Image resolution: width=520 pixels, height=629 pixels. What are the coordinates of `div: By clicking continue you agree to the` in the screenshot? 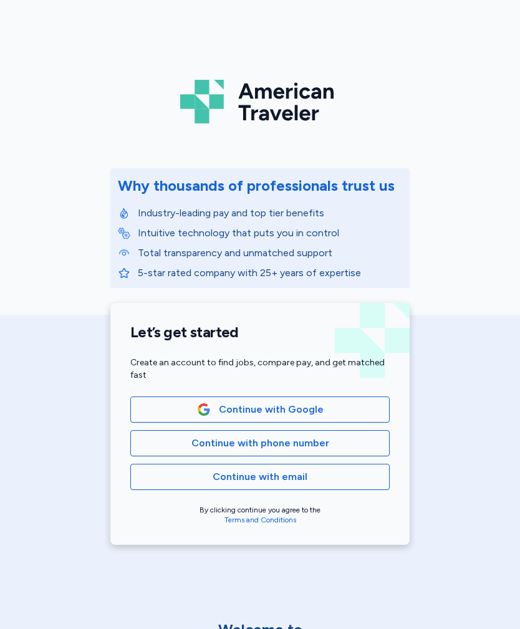 It's located at (260, 515).